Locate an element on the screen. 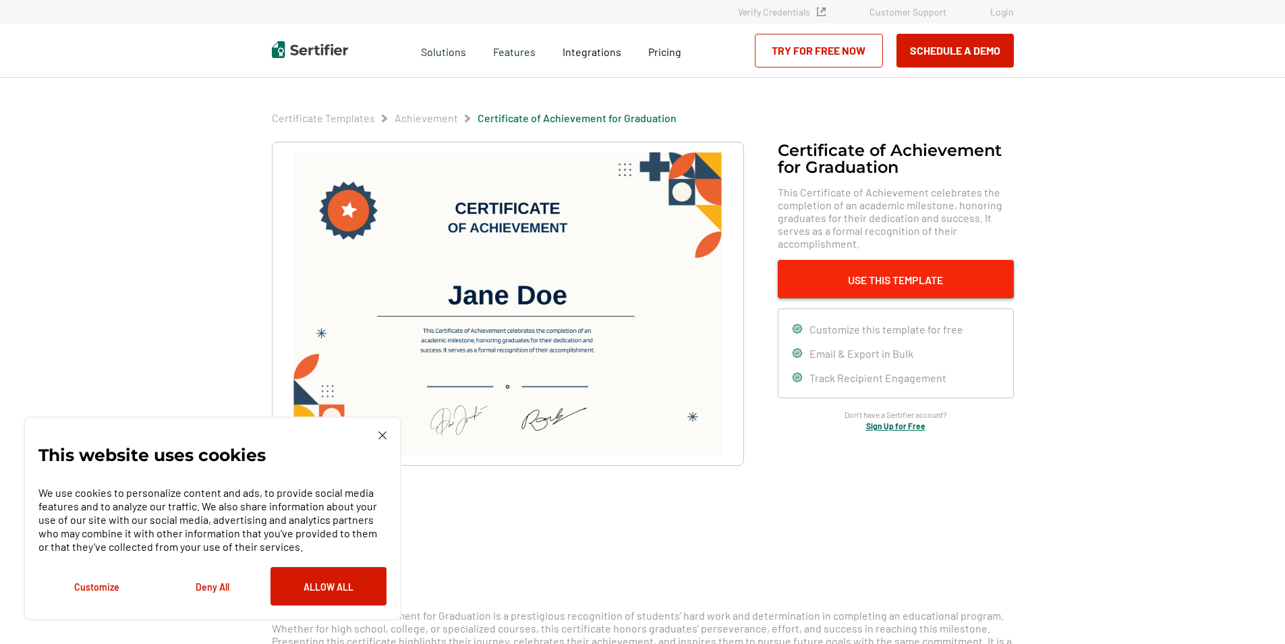 Image resolution: width=1285 pixels, height=644 pixels. a: Customer Support is located at coordinates (908, 11).